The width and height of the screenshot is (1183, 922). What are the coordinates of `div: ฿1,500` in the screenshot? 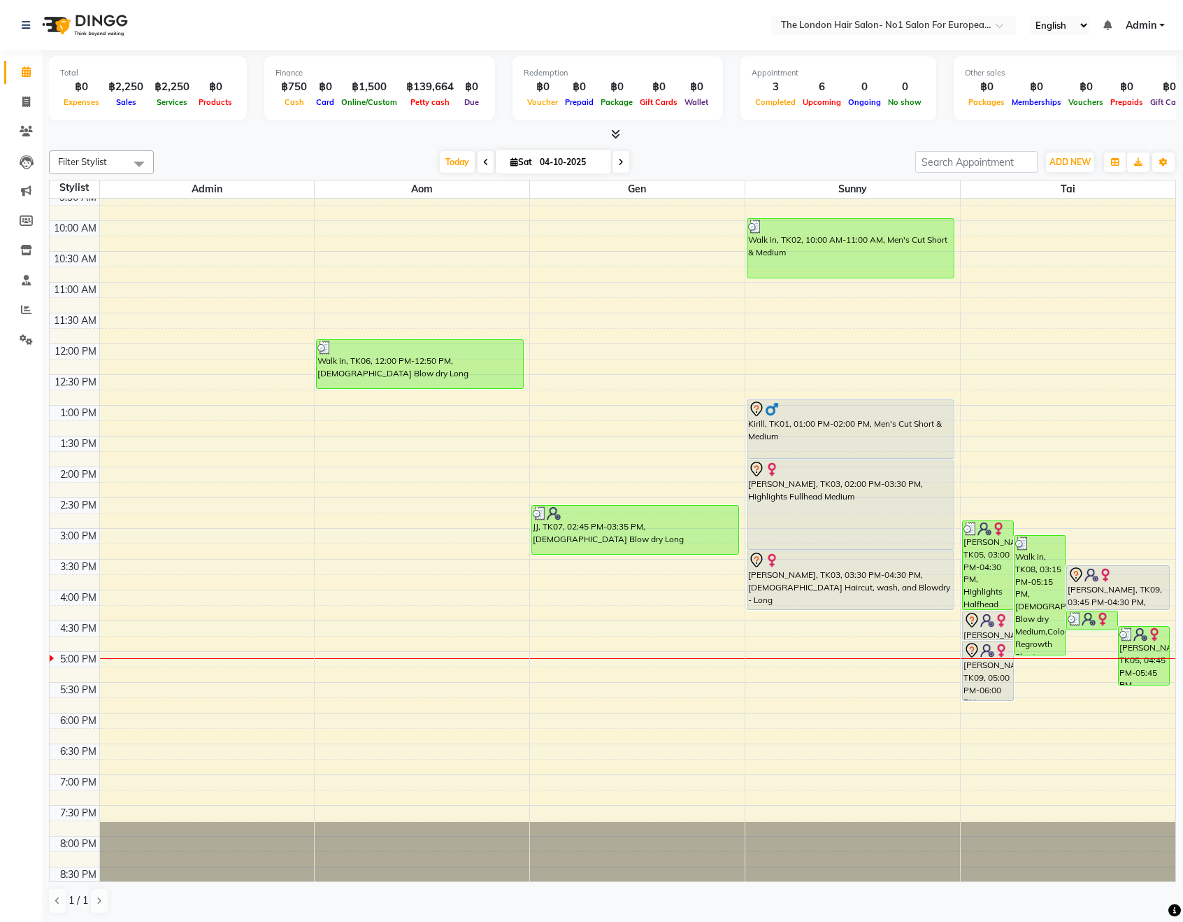 It's located at (369, 87).